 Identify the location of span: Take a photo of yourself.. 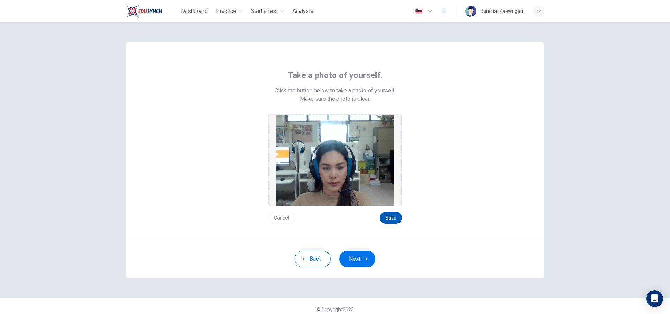
(335, 75).